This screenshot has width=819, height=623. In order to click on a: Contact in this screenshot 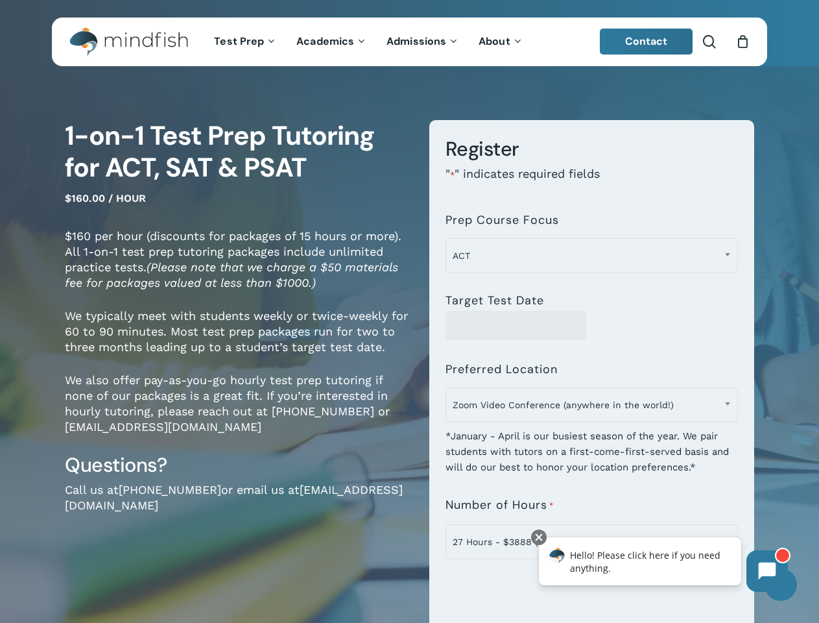, I will do `click(647, 42)`.